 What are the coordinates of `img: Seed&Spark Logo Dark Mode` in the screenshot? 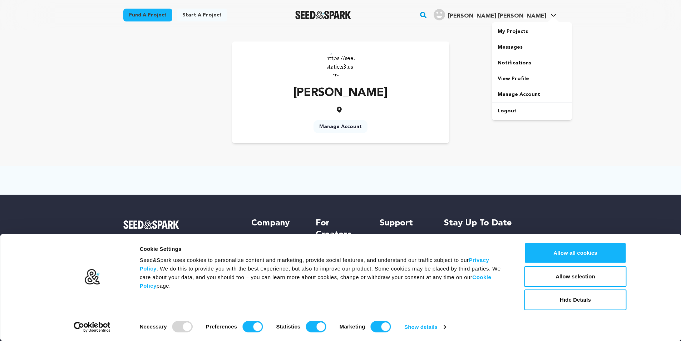 It's located at (323, 15).